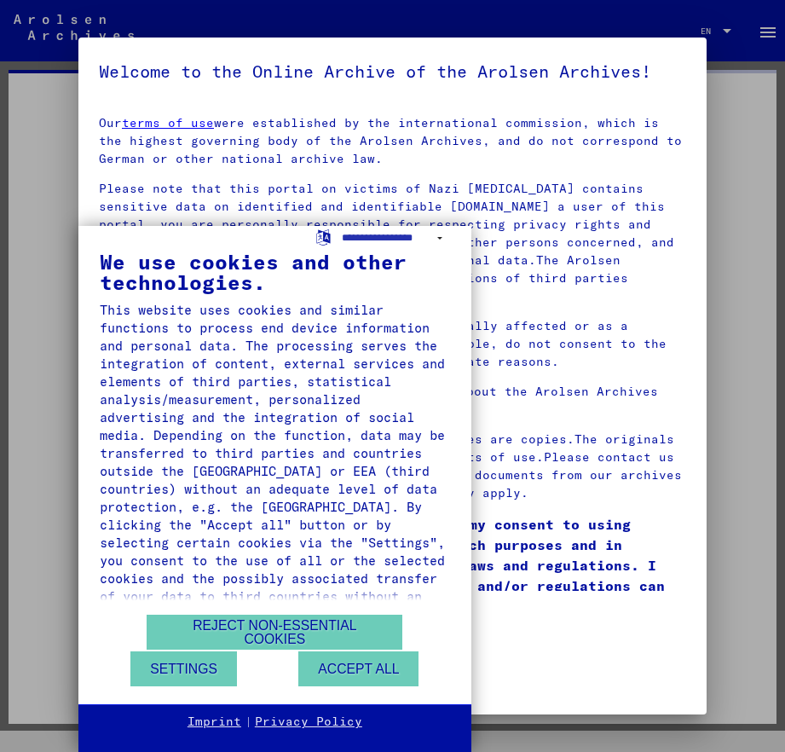 Image resolution: width=785 pixels, height=752 pixels. What do you see at coordinates (358, 669) in the screenshot?
I see `button: Accept all` at bounding box center [358, 669].